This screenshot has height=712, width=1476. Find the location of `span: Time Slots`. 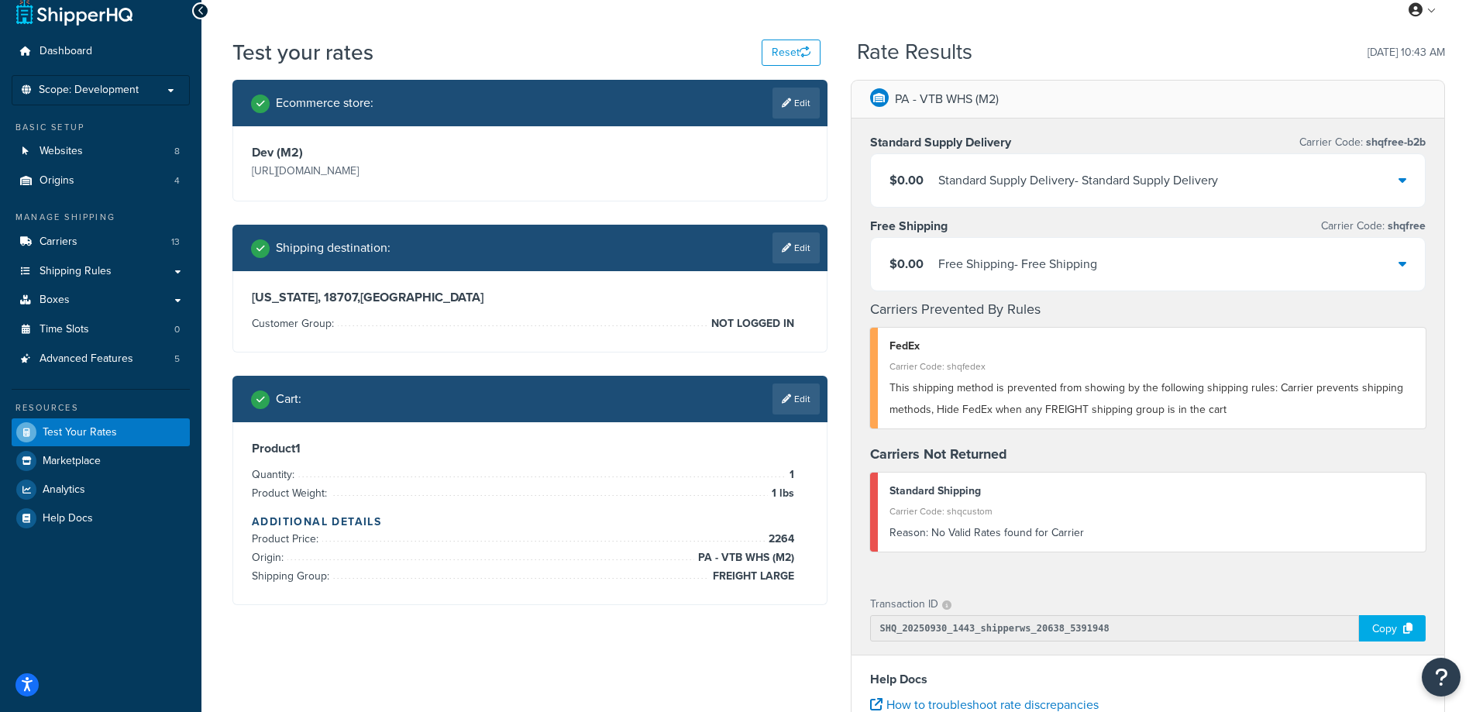

span: Time Slots is located at coordinates (64, 329).